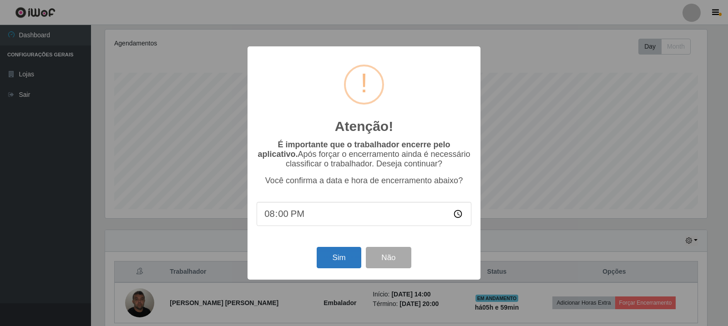 The image size is (728, 326). I want to click on h2: Atenção!, so click(364, 126).